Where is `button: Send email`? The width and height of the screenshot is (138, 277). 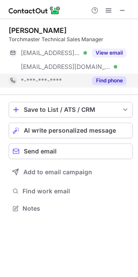 button: Send email is located at coordinates (71, 151).